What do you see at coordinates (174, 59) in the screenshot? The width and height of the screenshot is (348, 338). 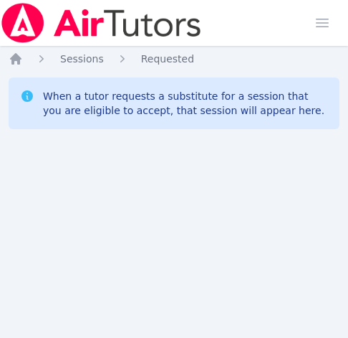 I see `nav: Breadcrumb` at bounding box center [174, 59].